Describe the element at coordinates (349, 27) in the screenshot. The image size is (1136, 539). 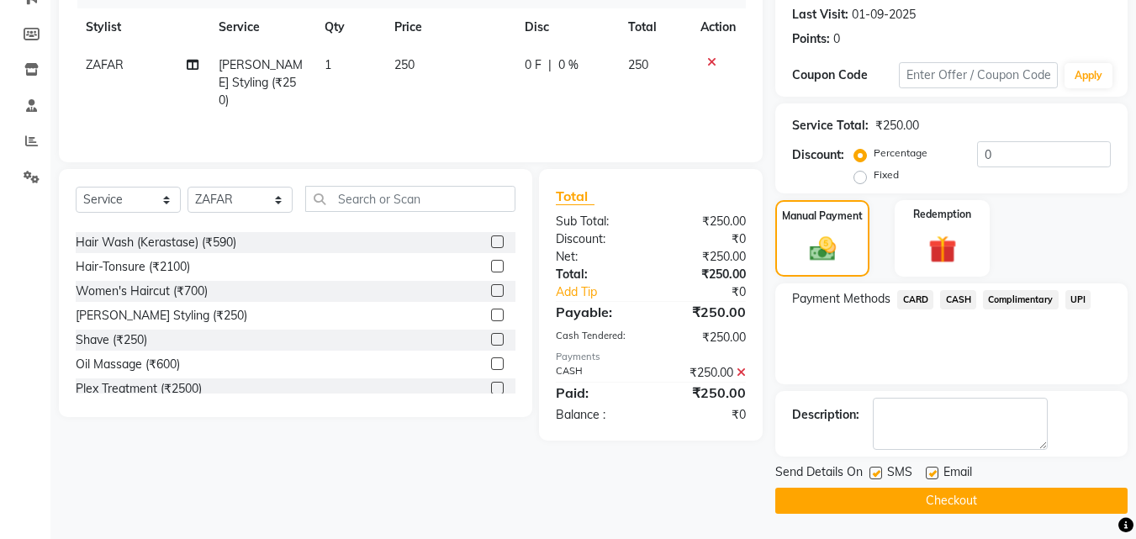
I see `th: Qty` at that location.